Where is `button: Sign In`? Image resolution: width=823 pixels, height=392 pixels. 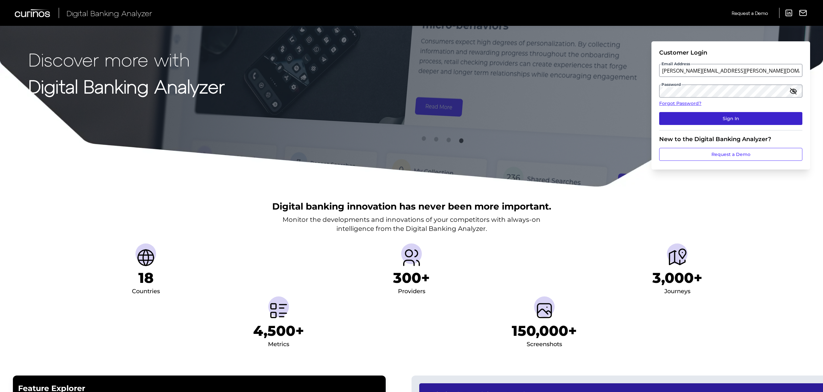 button: Sign In is located at coordinates (731, 118).